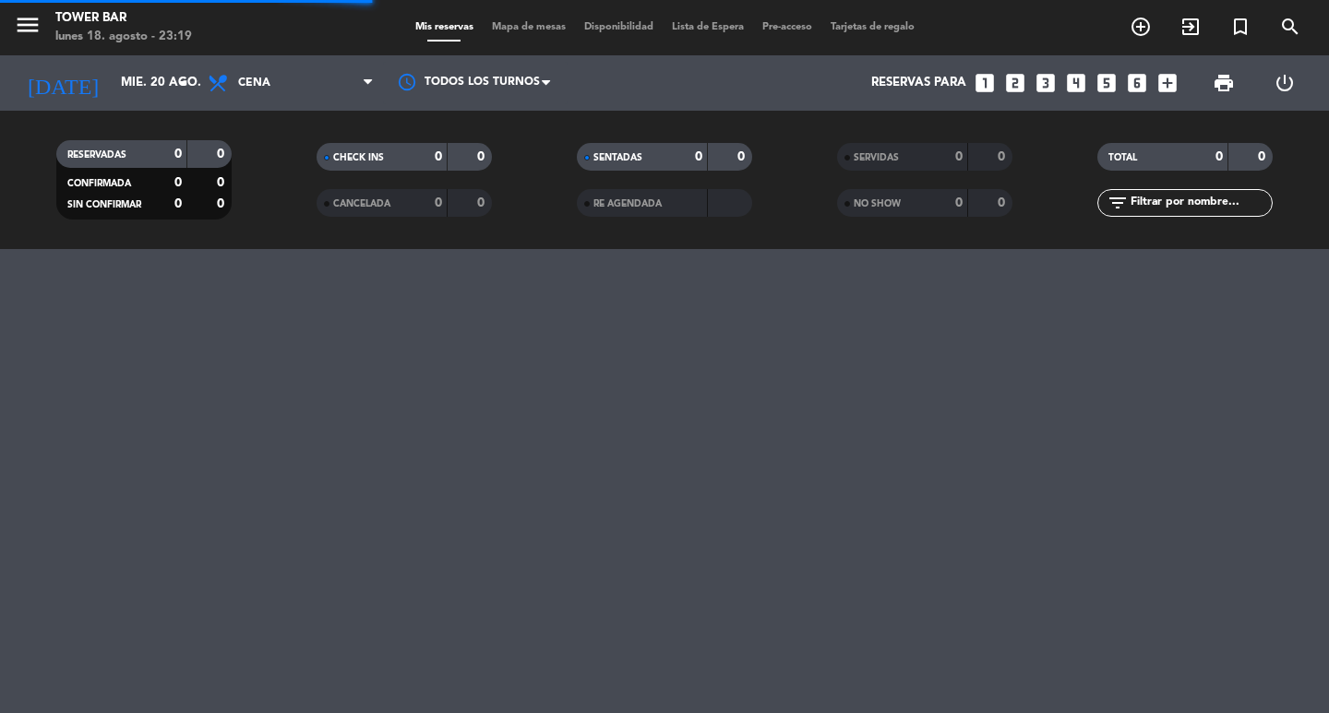 The image size is (1329, 713). Describe the element at coordinates (1284, 83) in the screenshot. I see `i: power_settings_new` at that location.